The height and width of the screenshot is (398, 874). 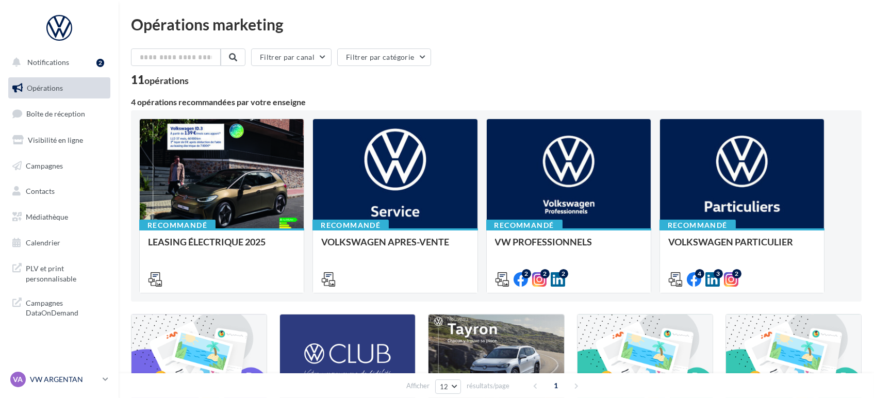 What do you see at coordinates (45, 88) in the screenshot?
I see `span: Opérations` at bounding box center [45, 88].